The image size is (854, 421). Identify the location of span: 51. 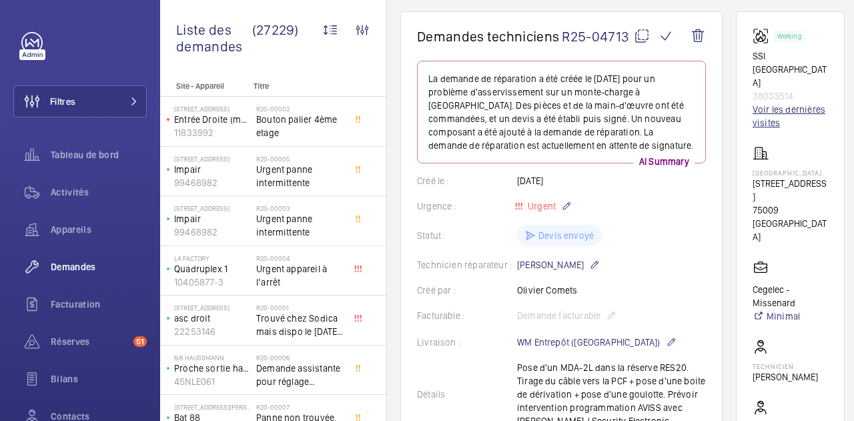
(140, 341).